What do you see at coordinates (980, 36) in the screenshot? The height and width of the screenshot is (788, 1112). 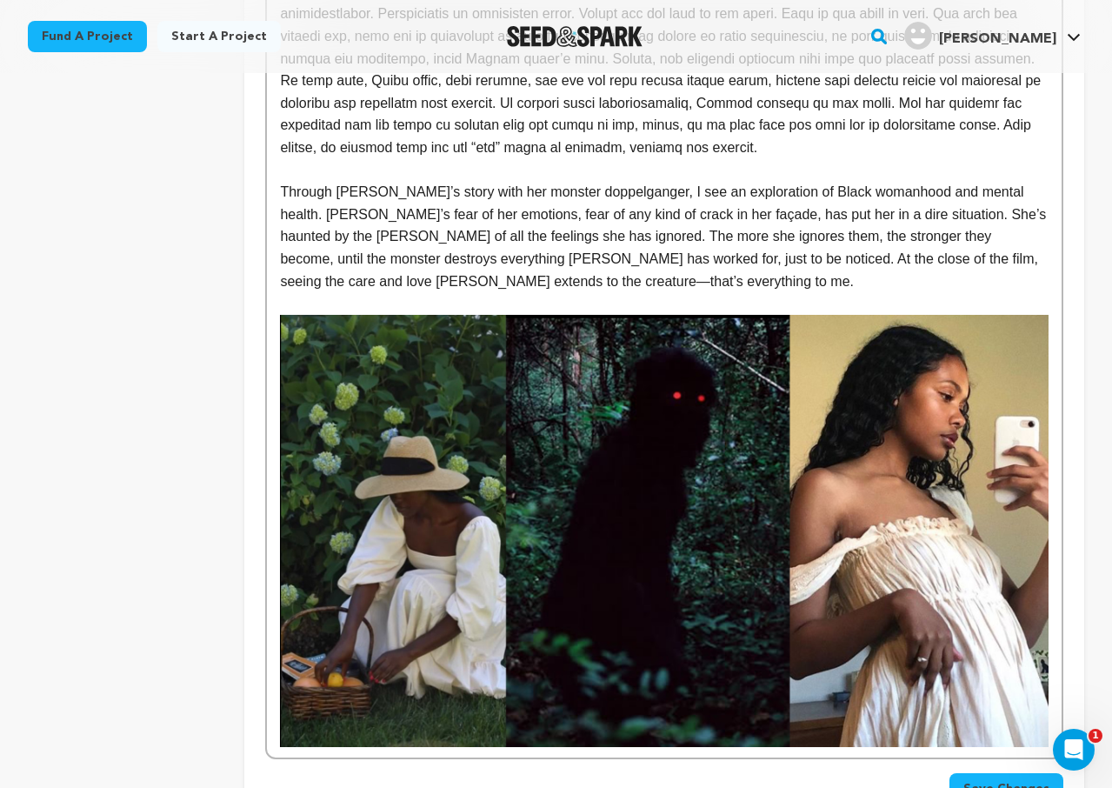 I see `div: Annalise L.'s Profile` at bounding box center [980, 36].